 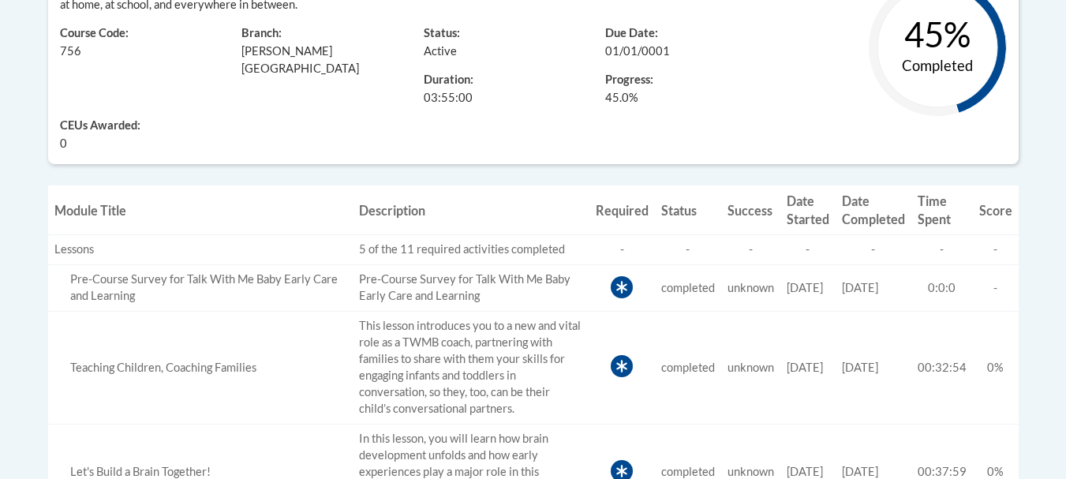 I want to click on div: Pre-Course Survey for Talk With Me Baby Early Care and Learning, so click(x=200, y=288).